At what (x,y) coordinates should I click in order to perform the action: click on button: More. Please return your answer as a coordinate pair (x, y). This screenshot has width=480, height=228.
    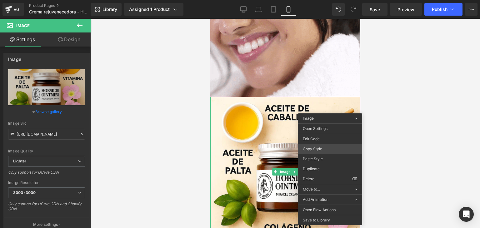
    Looking at the image, I should click on (472, 9).